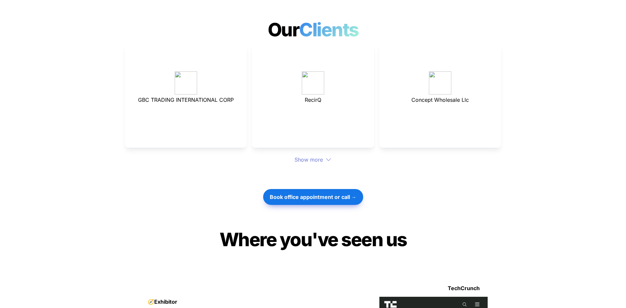  I want to click on span: Clients, so click(331, 30).